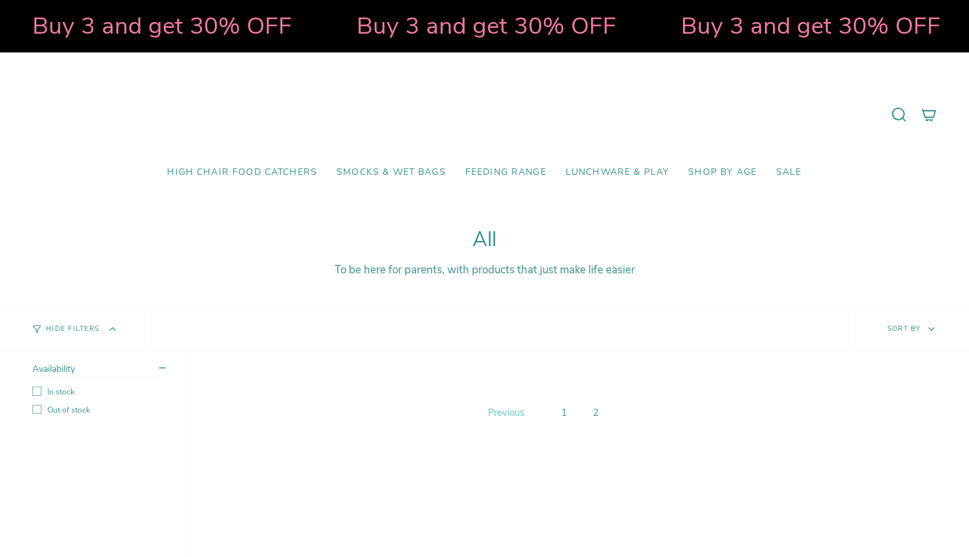 Image resolution: width=969 pixels, height=557 pixels. I want to click on span: Sort by, so click(904, 328).